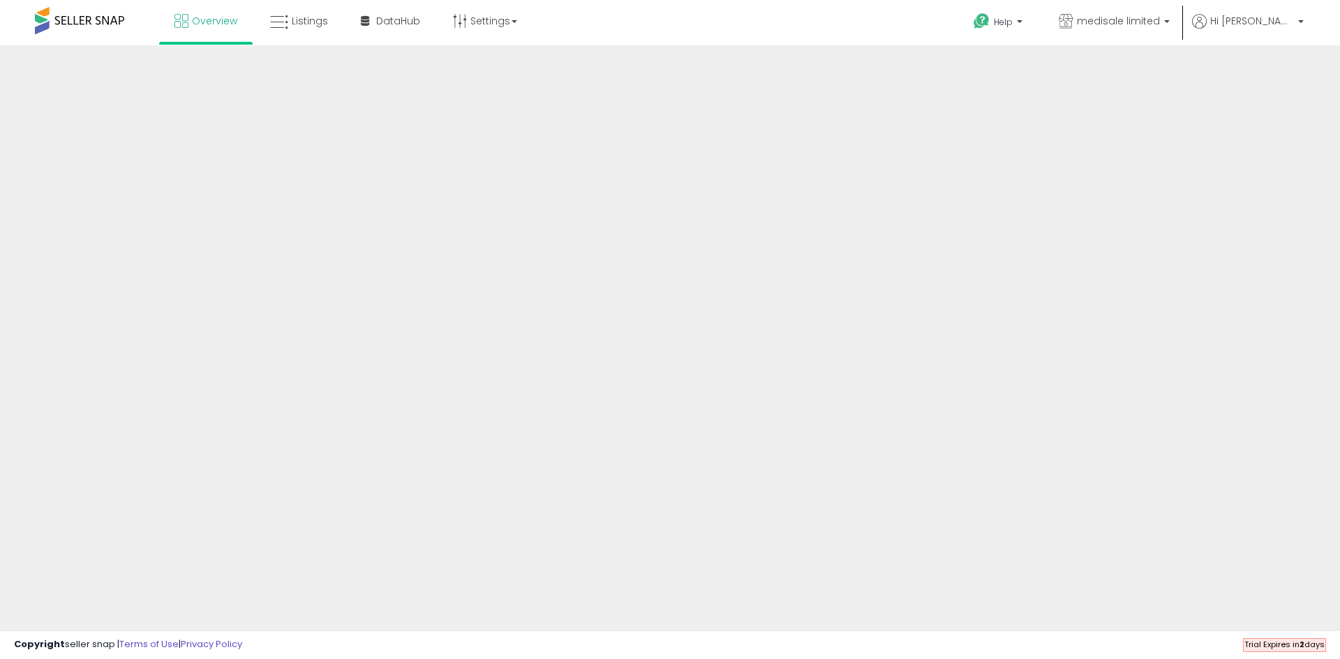 Image resolution: width=1340 pixels, height=659 pixels. I want to click on span: Overview, so click(214, 21).